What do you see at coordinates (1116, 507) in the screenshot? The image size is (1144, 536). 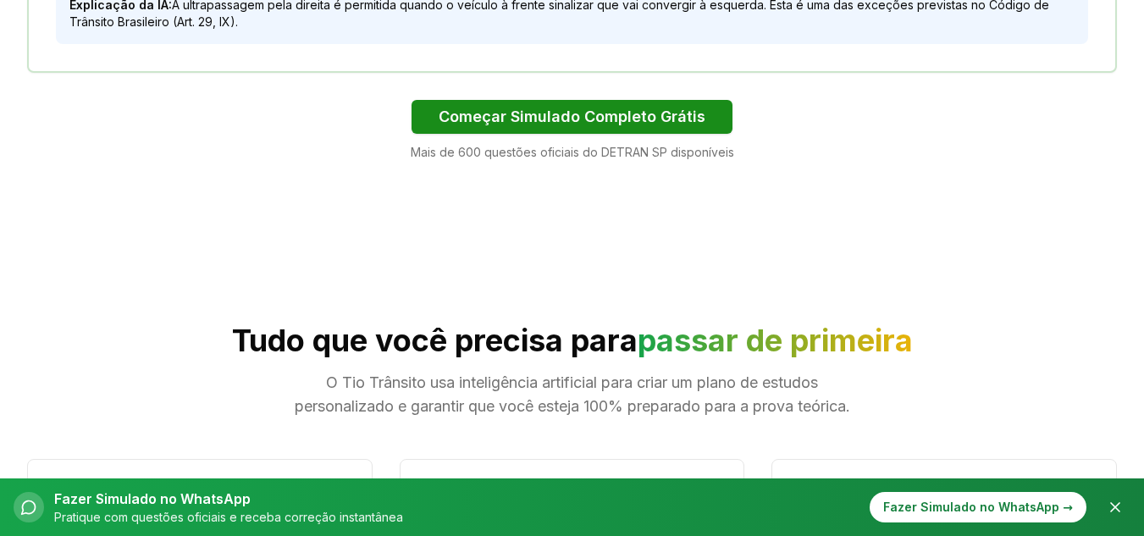 I see `button: Fechar` at bounding box center [1116, 507].